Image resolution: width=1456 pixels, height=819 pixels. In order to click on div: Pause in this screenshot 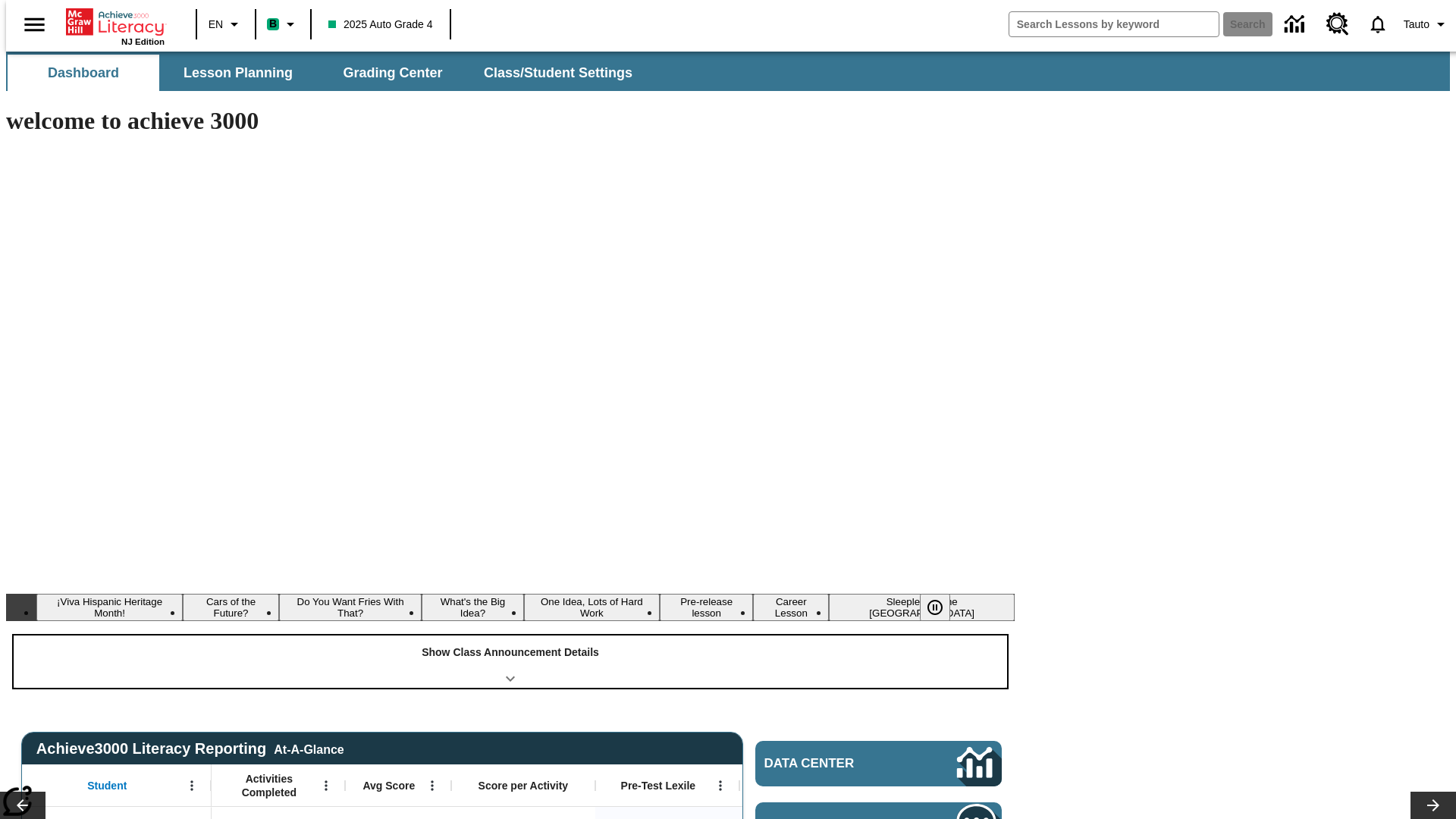, I will do `click(942, 607)`.